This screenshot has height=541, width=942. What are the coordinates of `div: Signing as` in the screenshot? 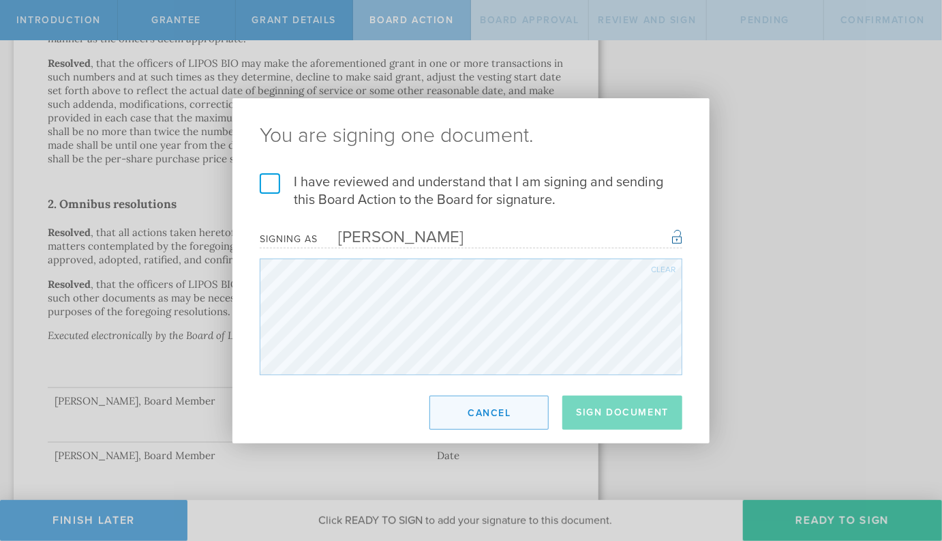 It's located at (288, 239).